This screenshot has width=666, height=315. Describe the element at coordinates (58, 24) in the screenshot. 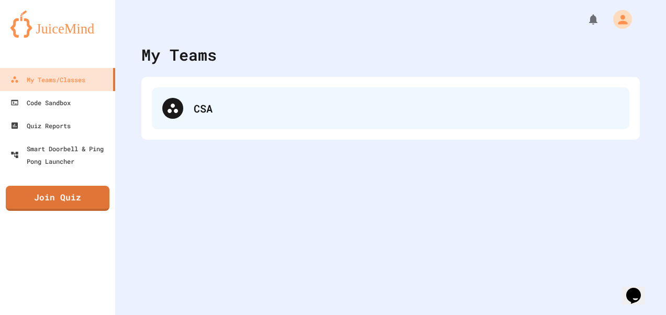

I see `img: logo-orange.svg` at that location.